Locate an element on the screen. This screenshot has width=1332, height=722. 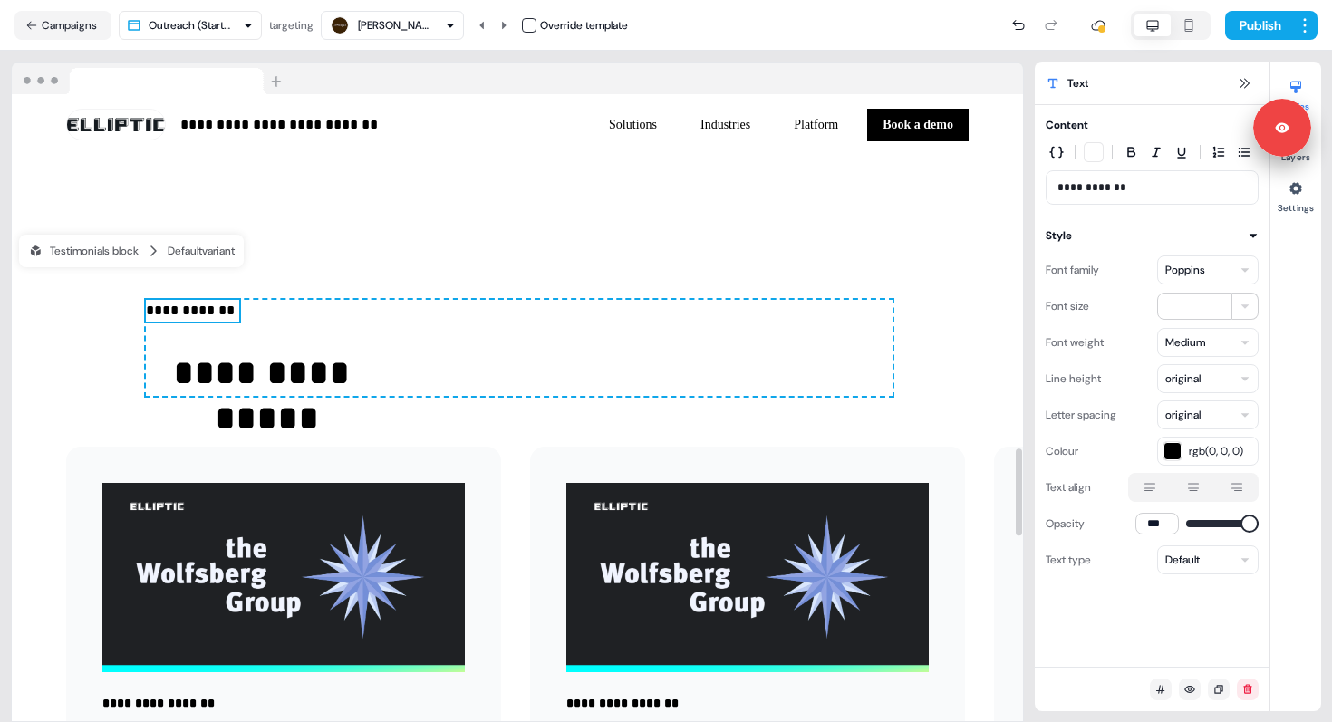
div: Override template is located at coordinates (584, 25).